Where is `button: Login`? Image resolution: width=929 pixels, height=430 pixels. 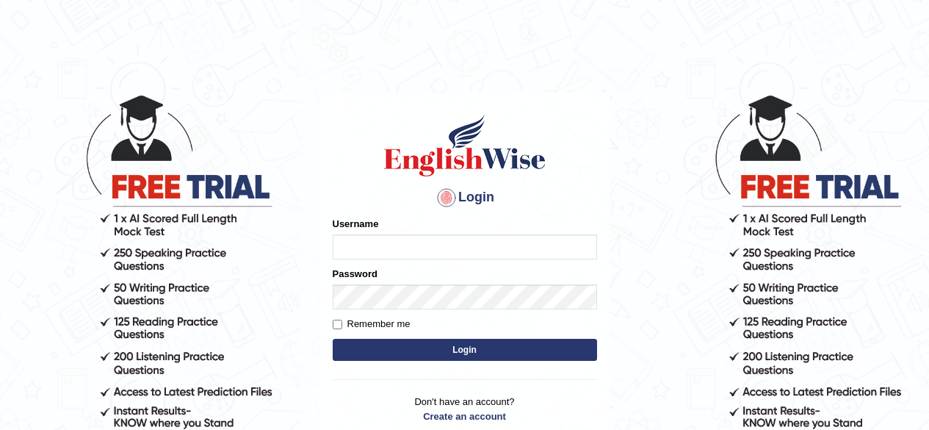
button: Login is located at coordinates (465, 350).